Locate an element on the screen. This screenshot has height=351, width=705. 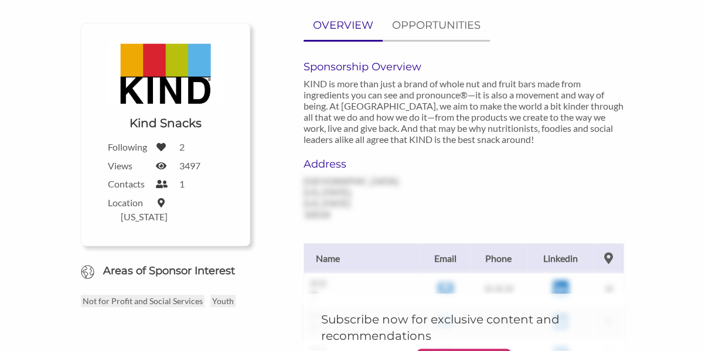
h6: Areas of Sponsor Interest is located at coordinates (165, 271).